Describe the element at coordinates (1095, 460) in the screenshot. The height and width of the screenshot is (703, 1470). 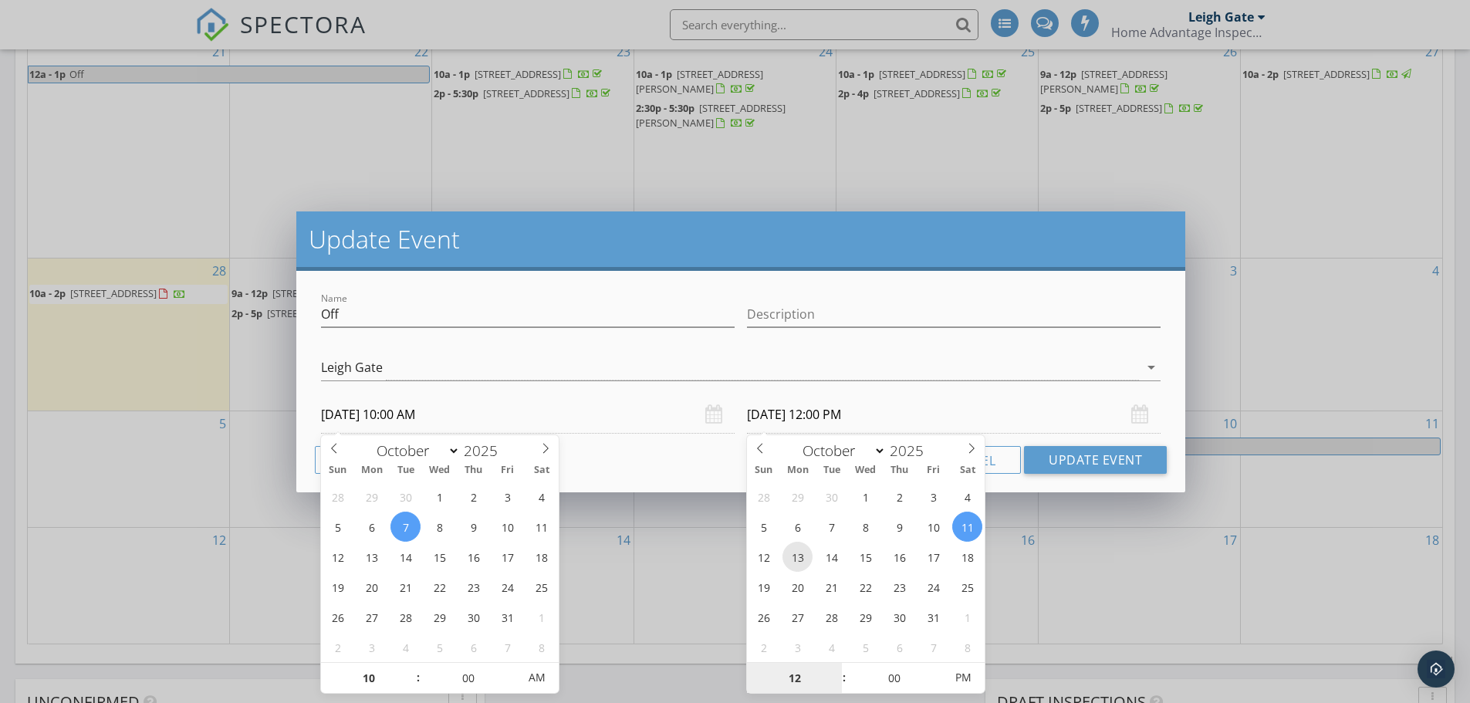
I see `button: Update Event` at that location.